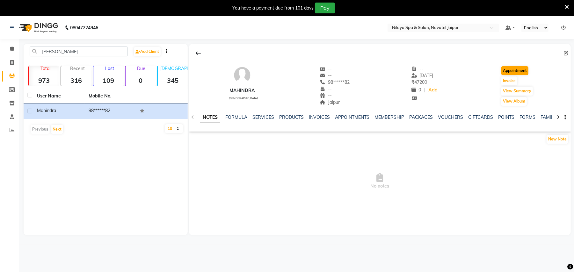  What do you see at coordinates (506, 117) in the screenshot?
I see `a: POINTS` at bounding box center [506, 117].